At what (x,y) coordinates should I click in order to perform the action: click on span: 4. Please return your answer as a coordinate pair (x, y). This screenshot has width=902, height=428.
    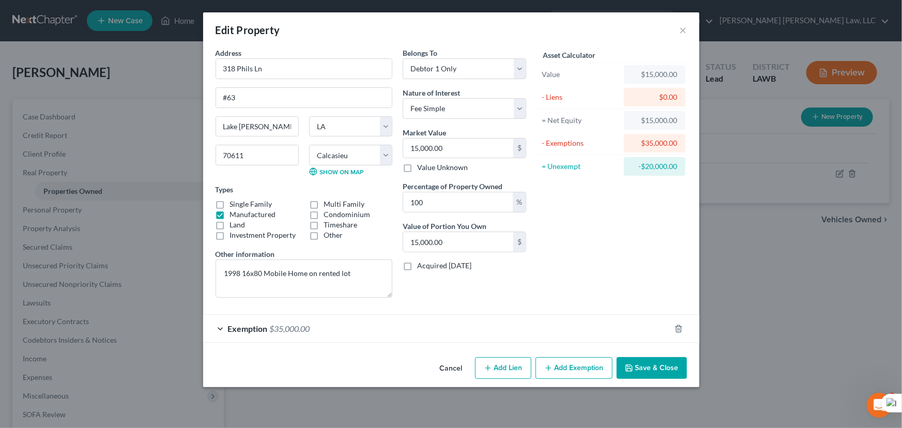
    Looking at the image, I should click on (892, 397).